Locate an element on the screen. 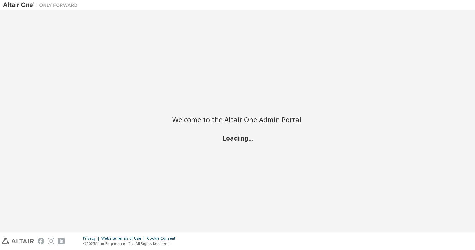 This screenshot has width=475, height=250. h2: Loading... is located at coordinates (237, 138).